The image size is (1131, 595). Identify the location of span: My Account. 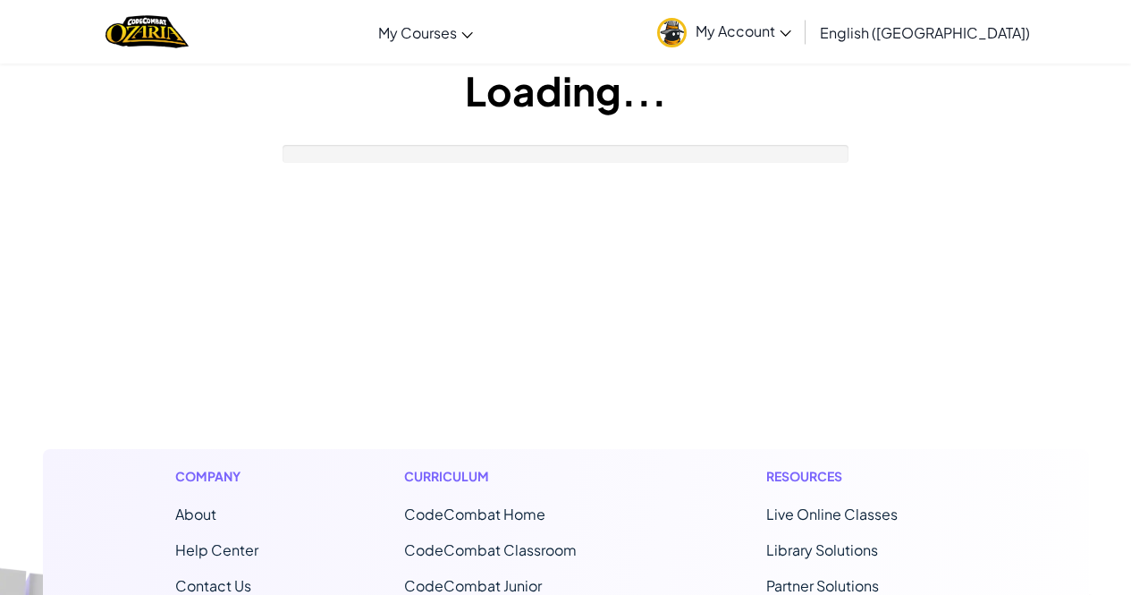
(743, 30).